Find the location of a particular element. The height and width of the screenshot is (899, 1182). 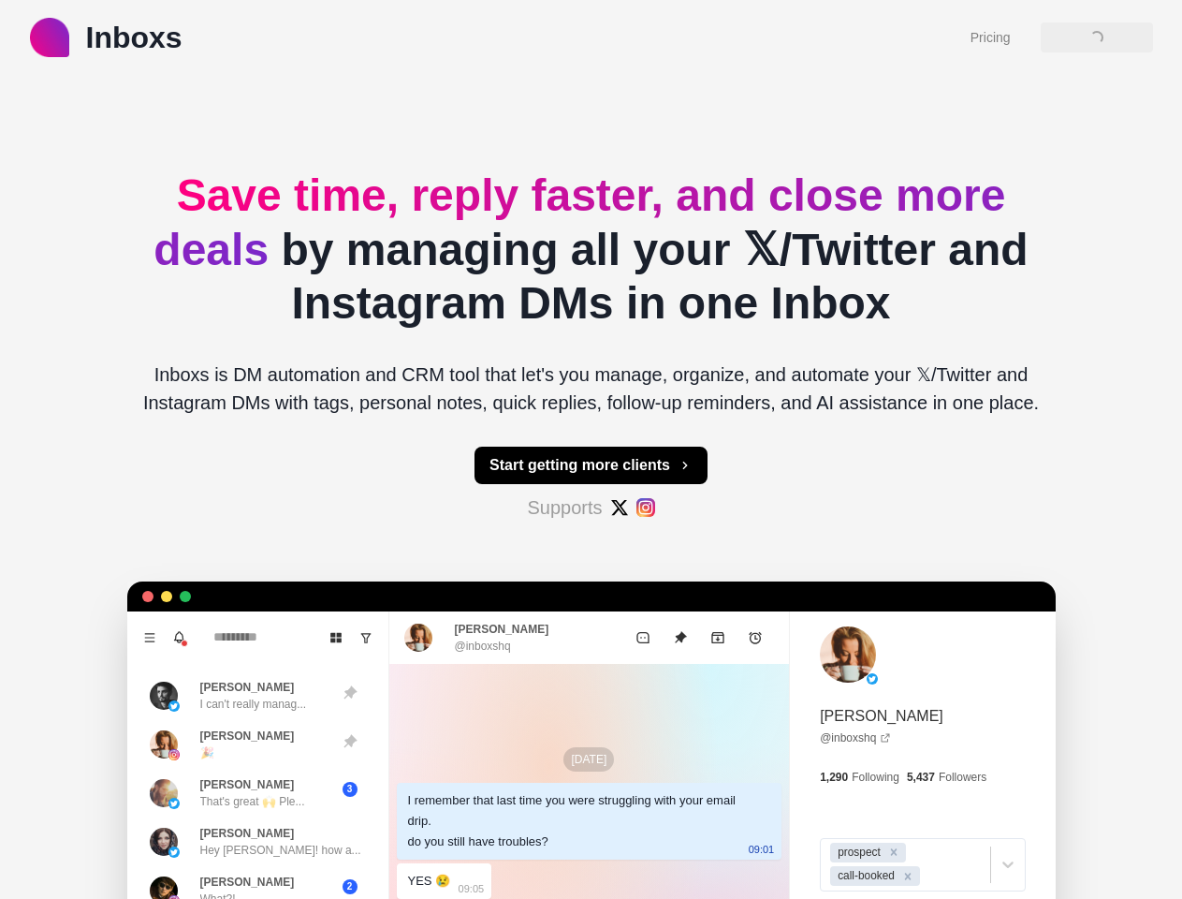

span: 2 is located at coordinates (350, 887).